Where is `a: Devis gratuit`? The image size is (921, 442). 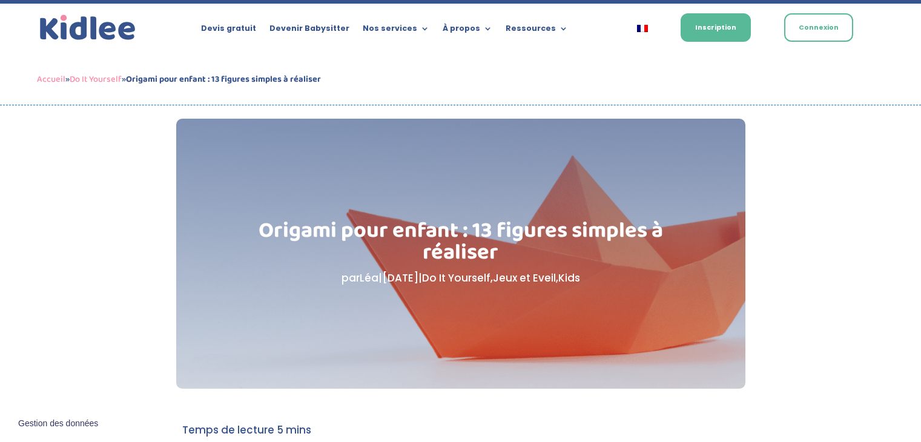
a: Devis gratuit is located at coordinates (228, 31).